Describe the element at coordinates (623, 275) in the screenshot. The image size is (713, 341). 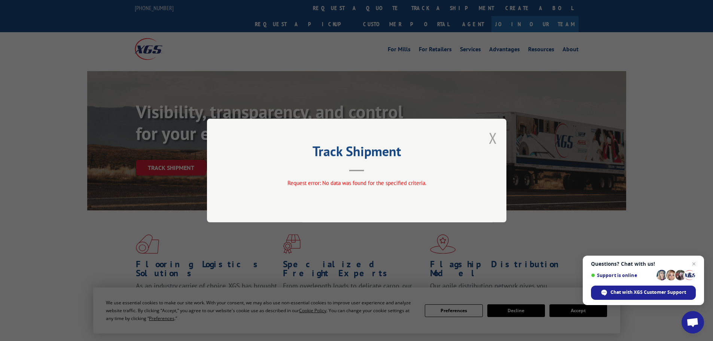
I see `span: Support is online` at that location.